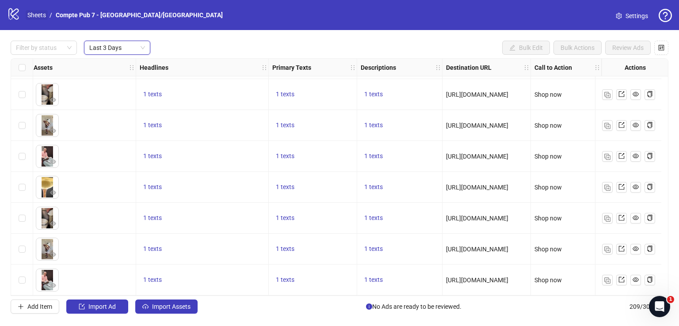 The height and width of the screenshot is (326, 679). Describe the element at coordinates (145, 307) in the screenshot. I see `span: cloud-upload` at that location.